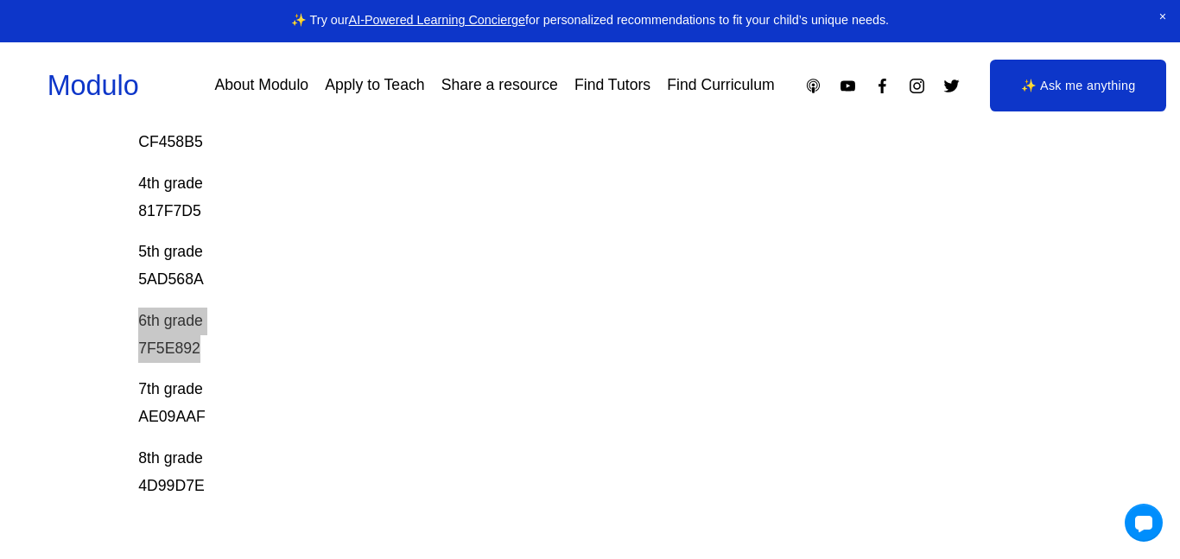 The width and height of the screenshot is (1180, 559). Describe the element at coordinates (93, 86) in the screenshot. I see `a: Modulo` at that location.